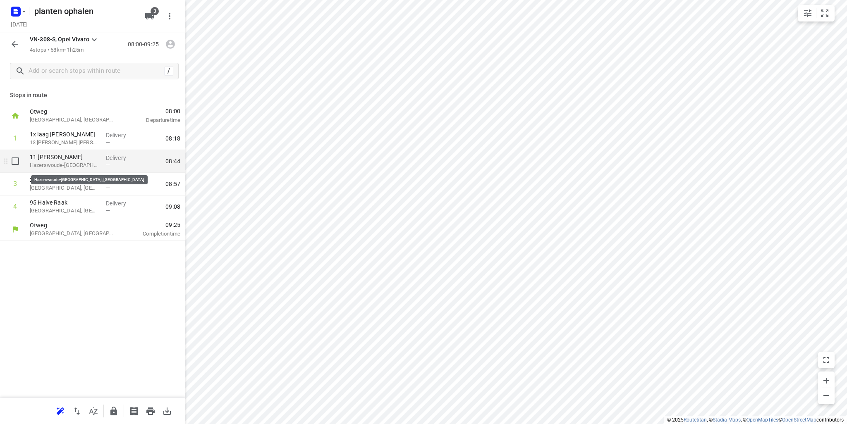 The width and height of the screenshot is (847, 424). I want to click on span: Print route, so click(151, 411).